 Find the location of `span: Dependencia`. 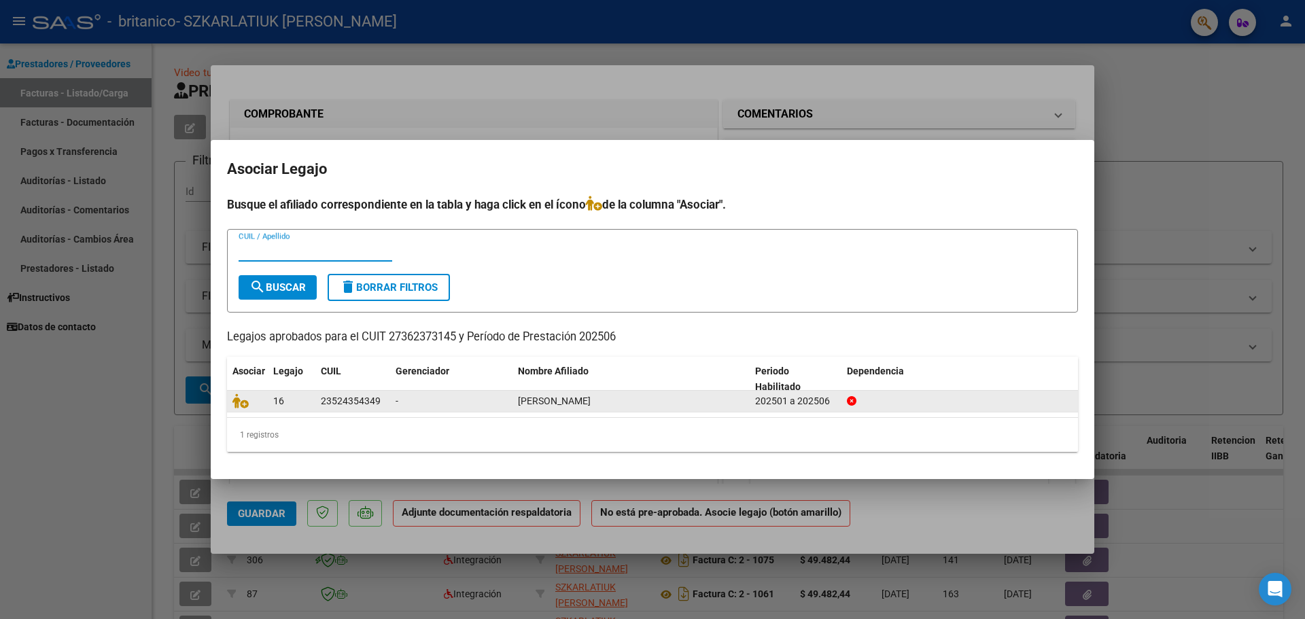

span: Dependencia is located at coordinates (876, 371).